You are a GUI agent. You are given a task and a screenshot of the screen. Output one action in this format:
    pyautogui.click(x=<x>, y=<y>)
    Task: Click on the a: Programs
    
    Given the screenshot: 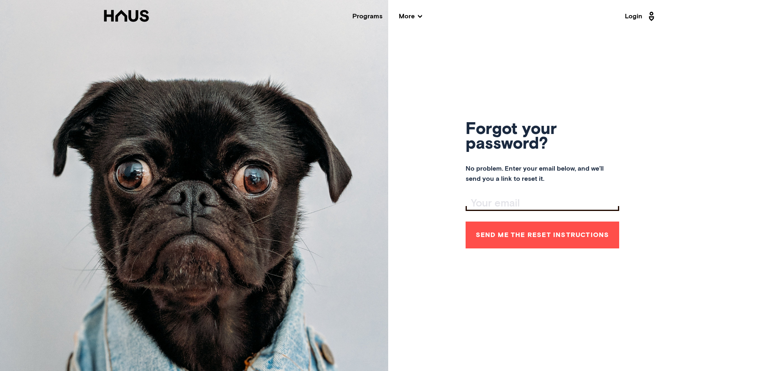 What is the action you would take?
    pyautogui.click(x=367, y=16)
    